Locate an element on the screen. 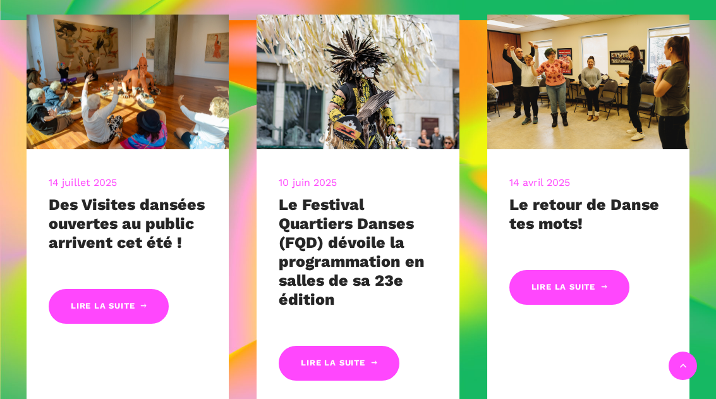 The height and width of the screenshot is (399, 716). img: R Barbara Diabo 11 crédit Romain Lorraine (30) is located at coordinates (358, 82).